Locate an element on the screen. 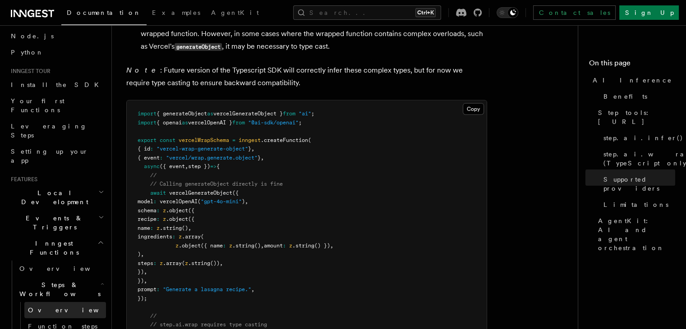 The height and width of the screenshot is (329, 686). a: Python is located at coordinates (56, 52).